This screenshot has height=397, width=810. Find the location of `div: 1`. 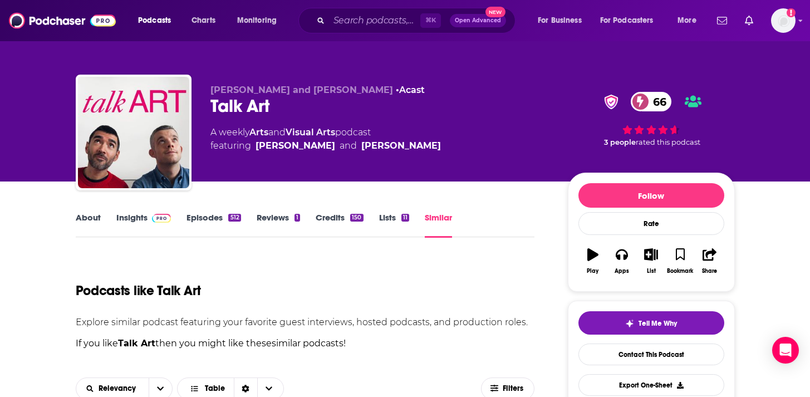

div: 1 is located at coordinates (297, 218).